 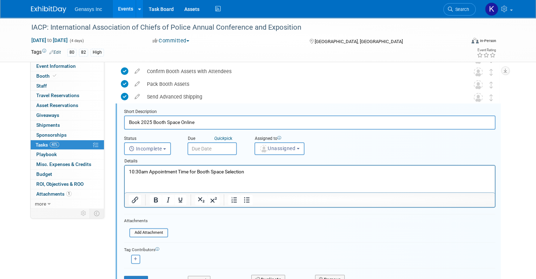 What do you see at coordinates (310, 249) in the screenshot?
I see `div: Tag Contributors` at bounding box center [310, 249].